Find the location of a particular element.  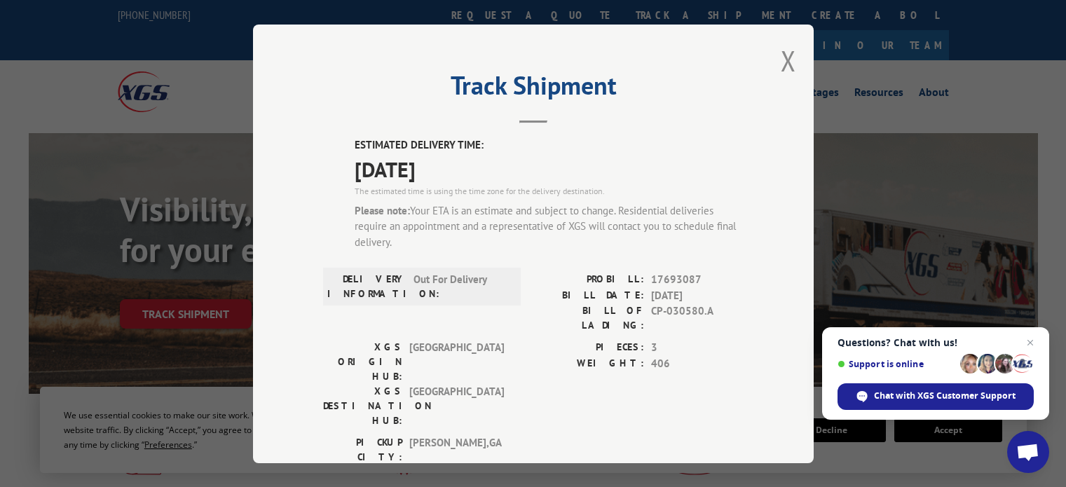

span: CP-030580.A is located at coordinates (697, 318).